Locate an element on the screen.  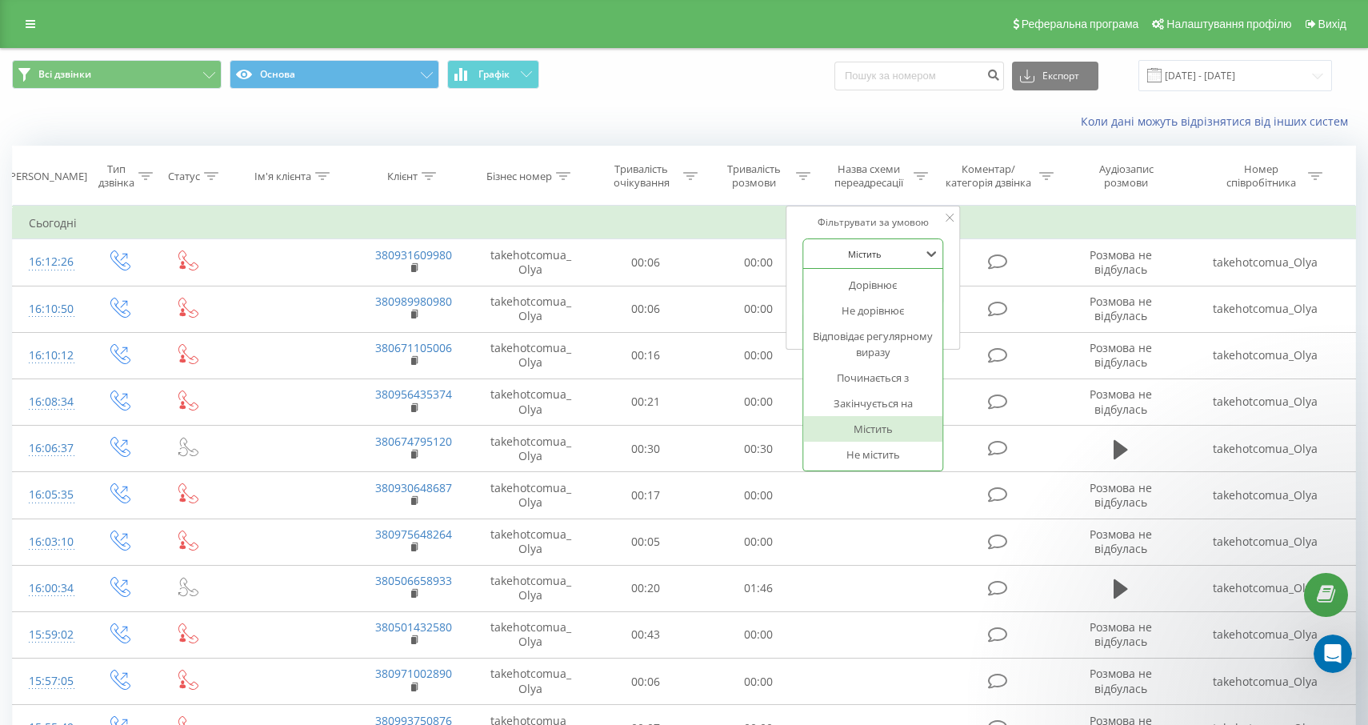
div: 16:00:34 is located at coordinates (49, 588).